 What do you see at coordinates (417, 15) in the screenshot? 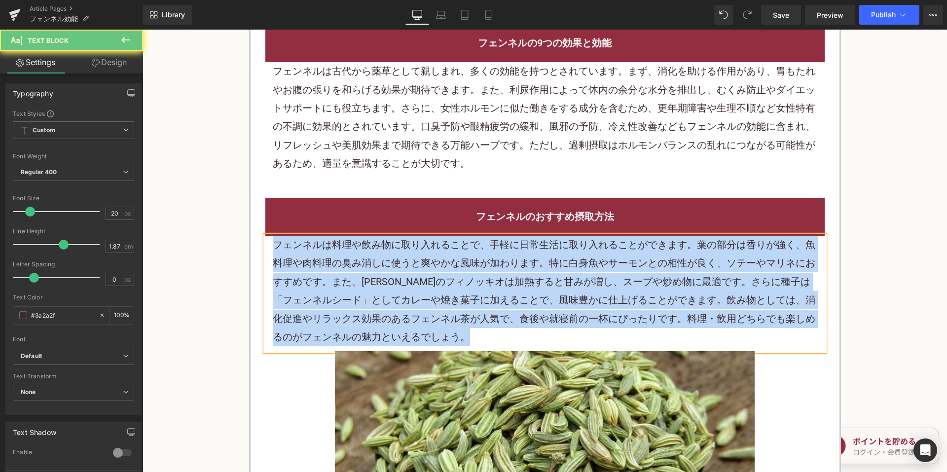
I see `a: Desktop` at bounding box center [417, 15].